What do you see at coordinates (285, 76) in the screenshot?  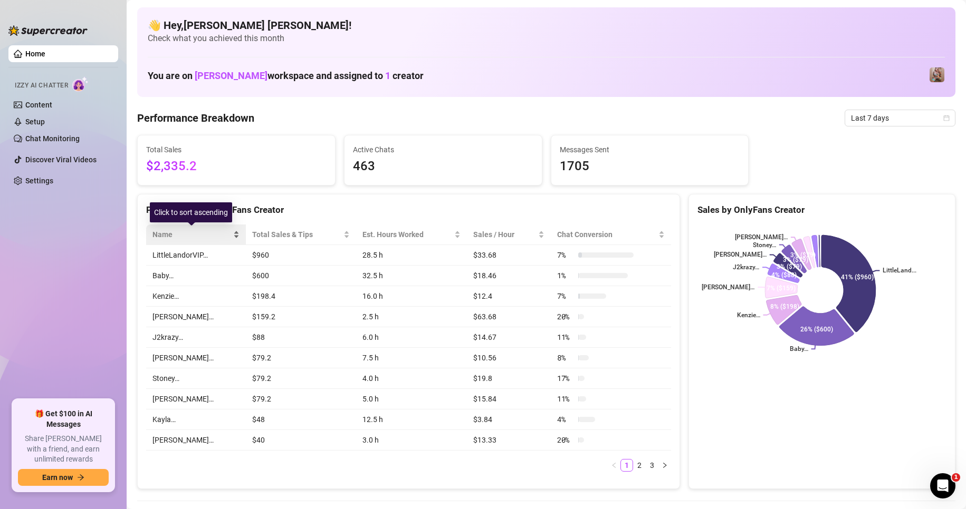 I see `h1: You are on workspace and assigned to creator` at bounding box center [285, 76].